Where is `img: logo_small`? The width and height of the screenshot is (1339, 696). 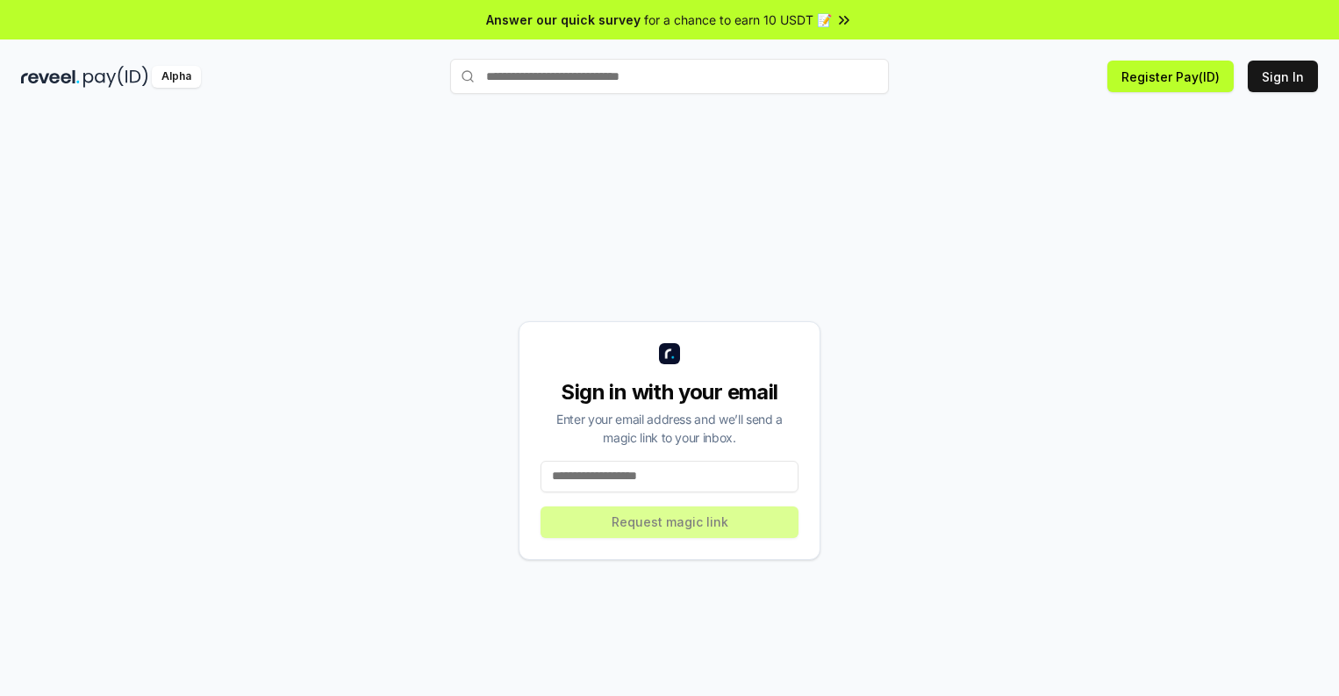
img: logo_small is located at coordinates (669, 354).